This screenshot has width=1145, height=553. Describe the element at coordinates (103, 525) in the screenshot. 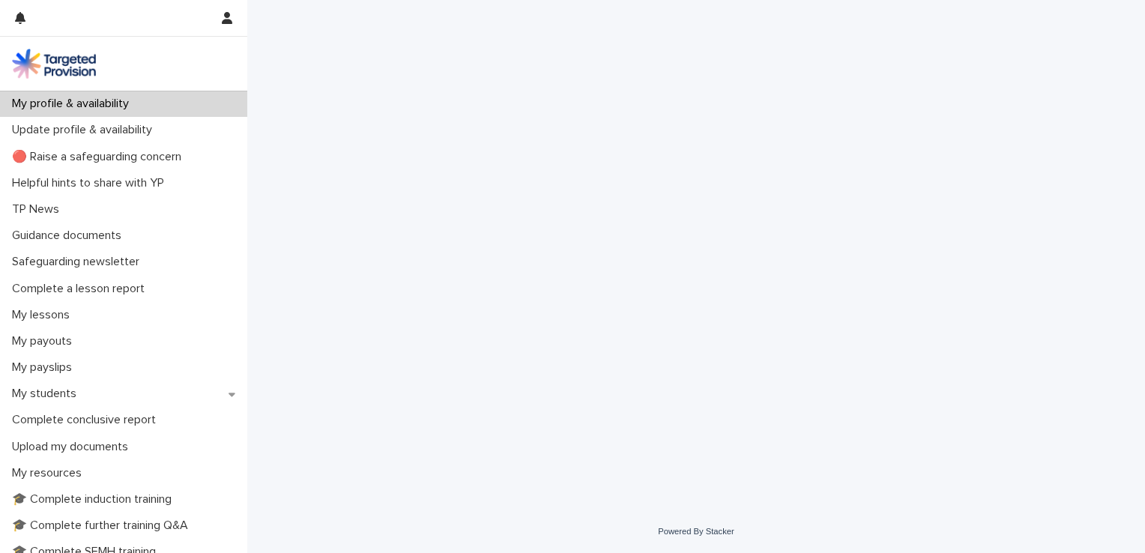

I see `p: 🎓 Complete further training Q&A` at that location.